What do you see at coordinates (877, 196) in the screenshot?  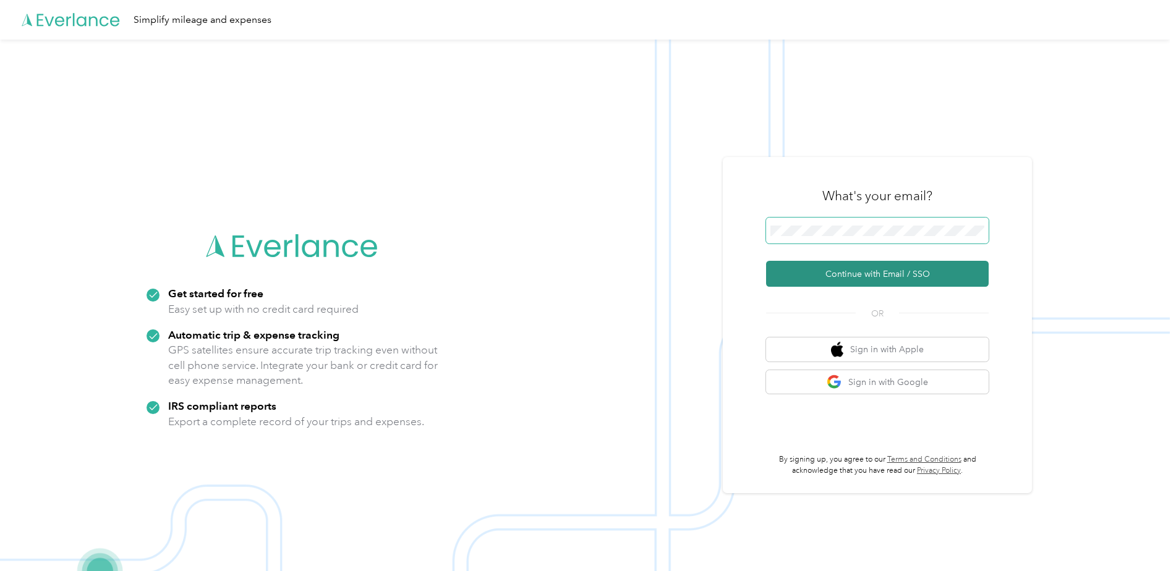 I see `h3: What's your email?` at bounding box center [877, 196].